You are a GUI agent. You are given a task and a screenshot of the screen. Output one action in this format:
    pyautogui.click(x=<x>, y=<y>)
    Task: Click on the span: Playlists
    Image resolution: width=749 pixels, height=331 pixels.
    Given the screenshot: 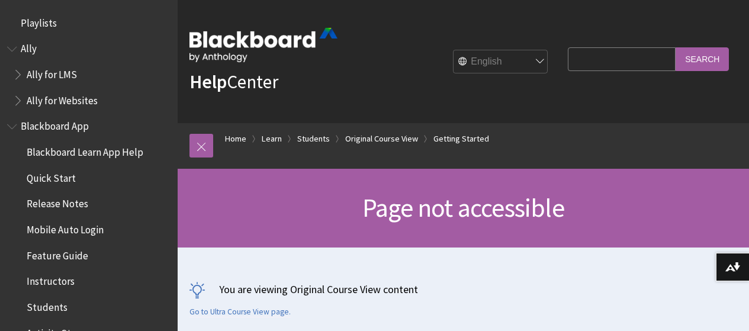 What is the action you would take?
    pyautogui.click(x=39, y=21)
    